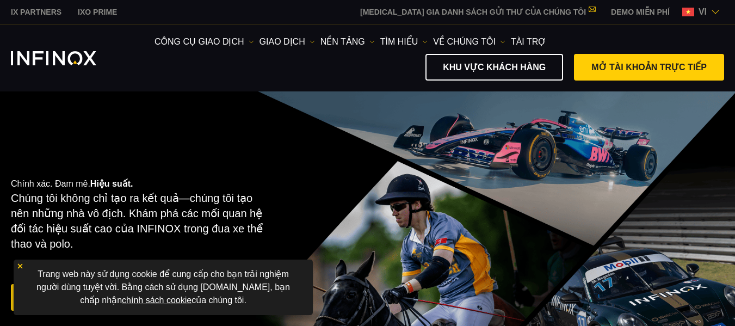  I want to click on a: KHU VỰC KHÁCH HÀNG, so click(494, 67).